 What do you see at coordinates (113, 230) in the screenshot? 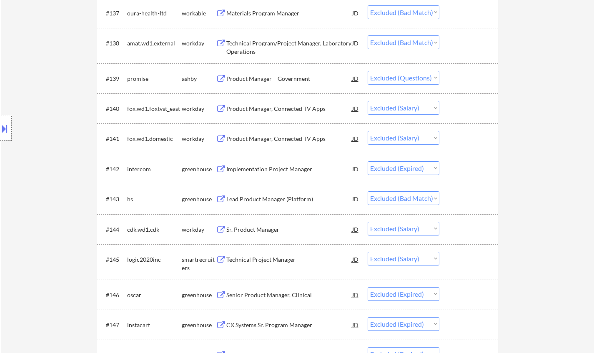
I see `div: #144` at bounding box center [113, 230].